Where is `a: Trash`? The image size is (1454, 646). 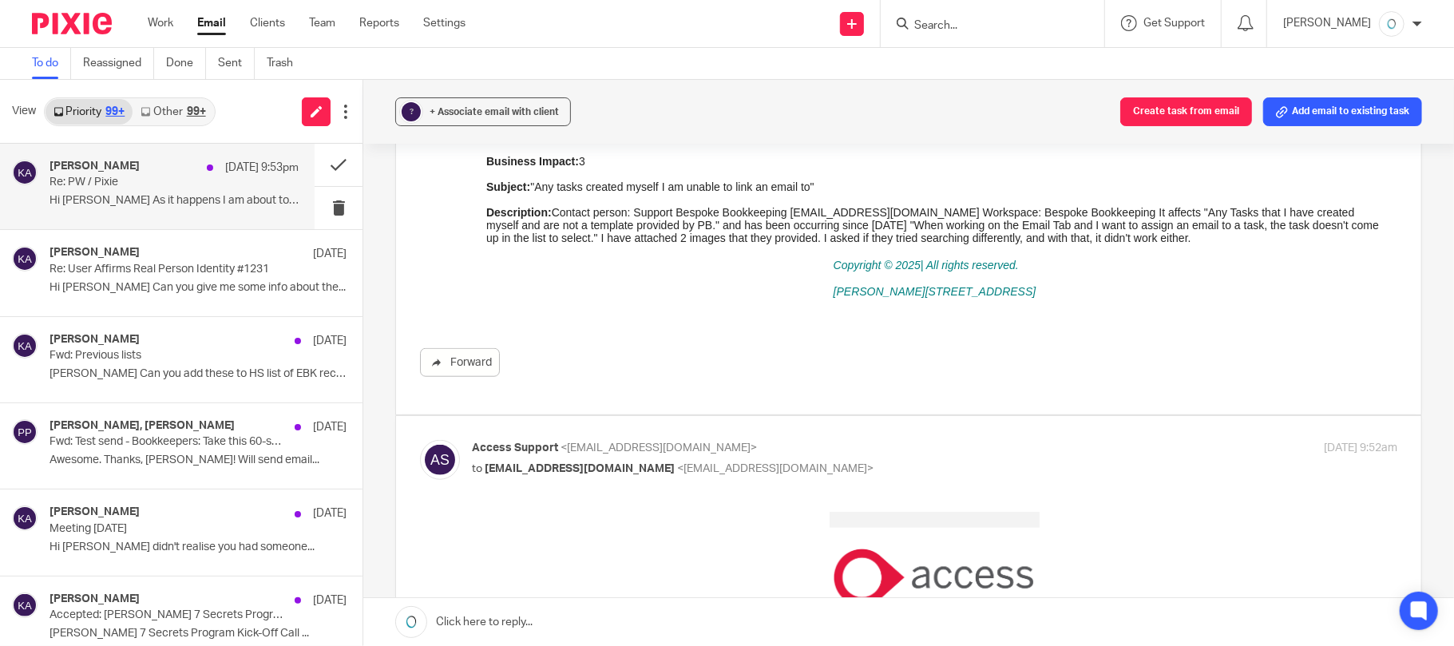 a: Trash is located at coordinates (286, 63).